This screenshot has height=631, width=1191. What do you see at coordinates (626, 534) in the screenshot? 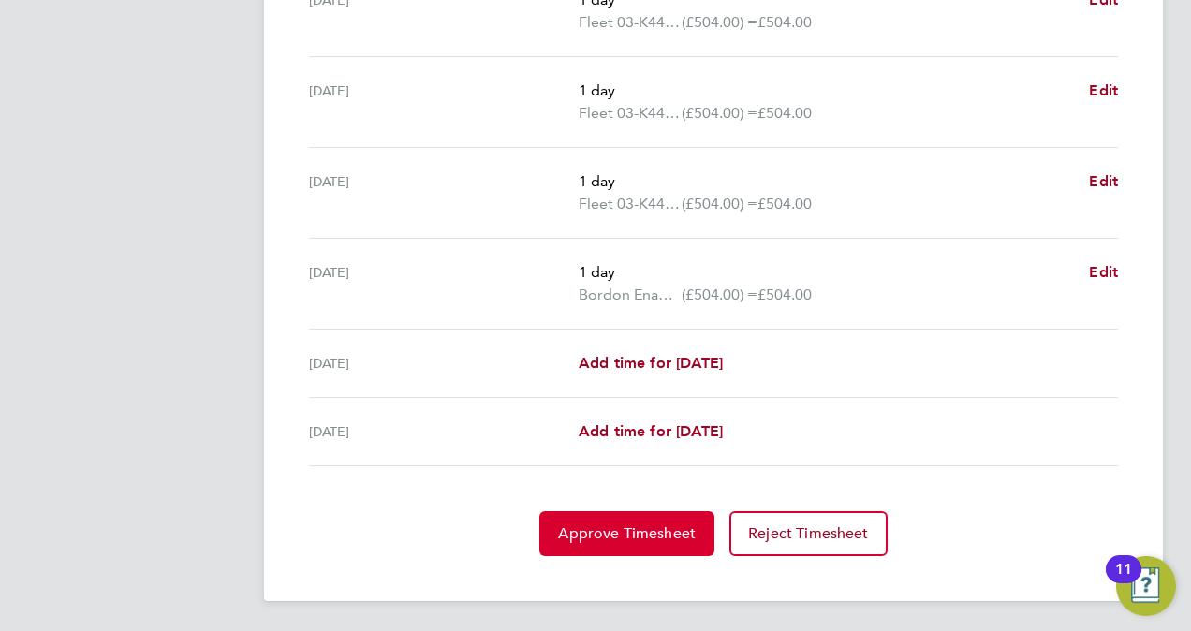
I see `span: Approve Timesheet` at bounding box center [626, 534].